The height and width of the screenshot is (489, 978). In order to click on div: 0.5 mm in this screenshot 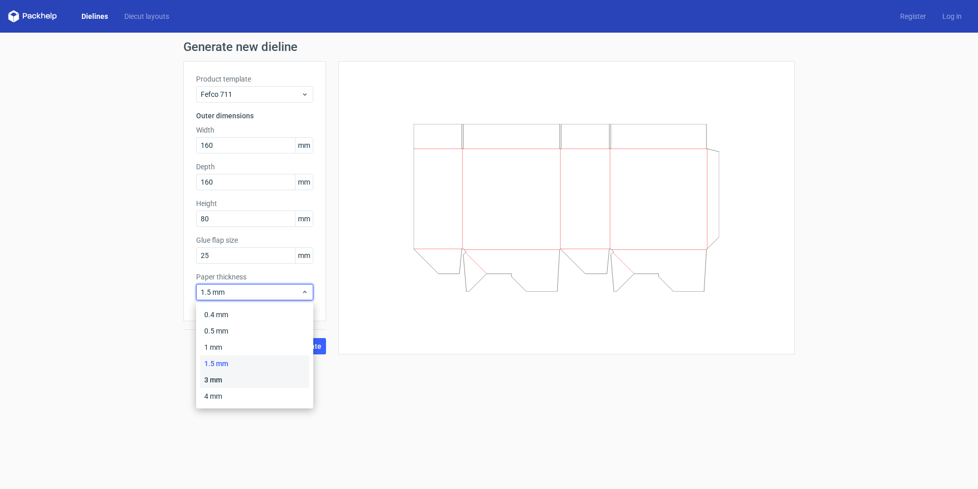, I will do `click(255, 331)`.